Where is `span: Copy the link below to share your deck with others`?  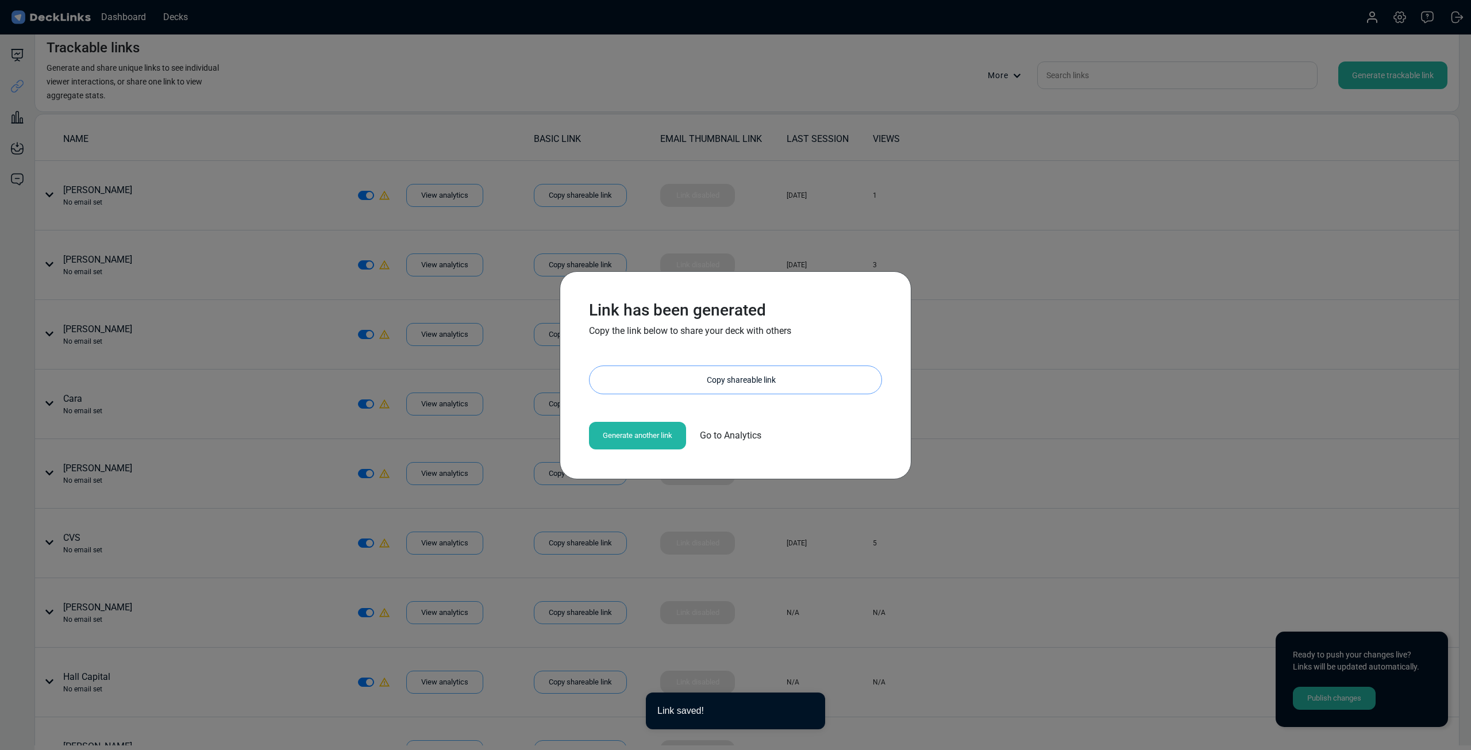
span: Copy the link below to share your deck with others is located at coordinates (690, 330).